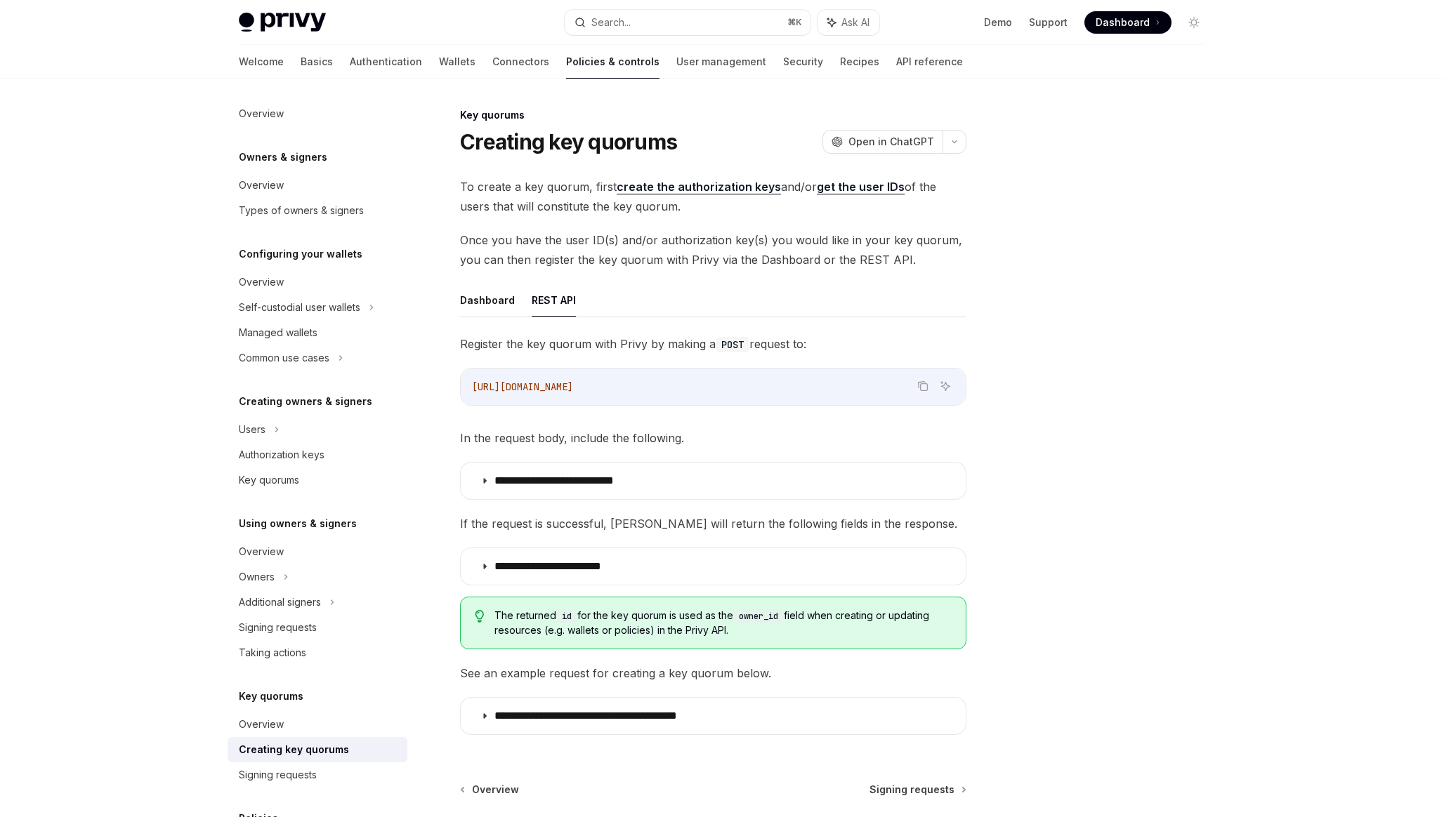 This screenshot has height=817, width=1444. I want to click on a: Policies & controls, so click(612, 62).